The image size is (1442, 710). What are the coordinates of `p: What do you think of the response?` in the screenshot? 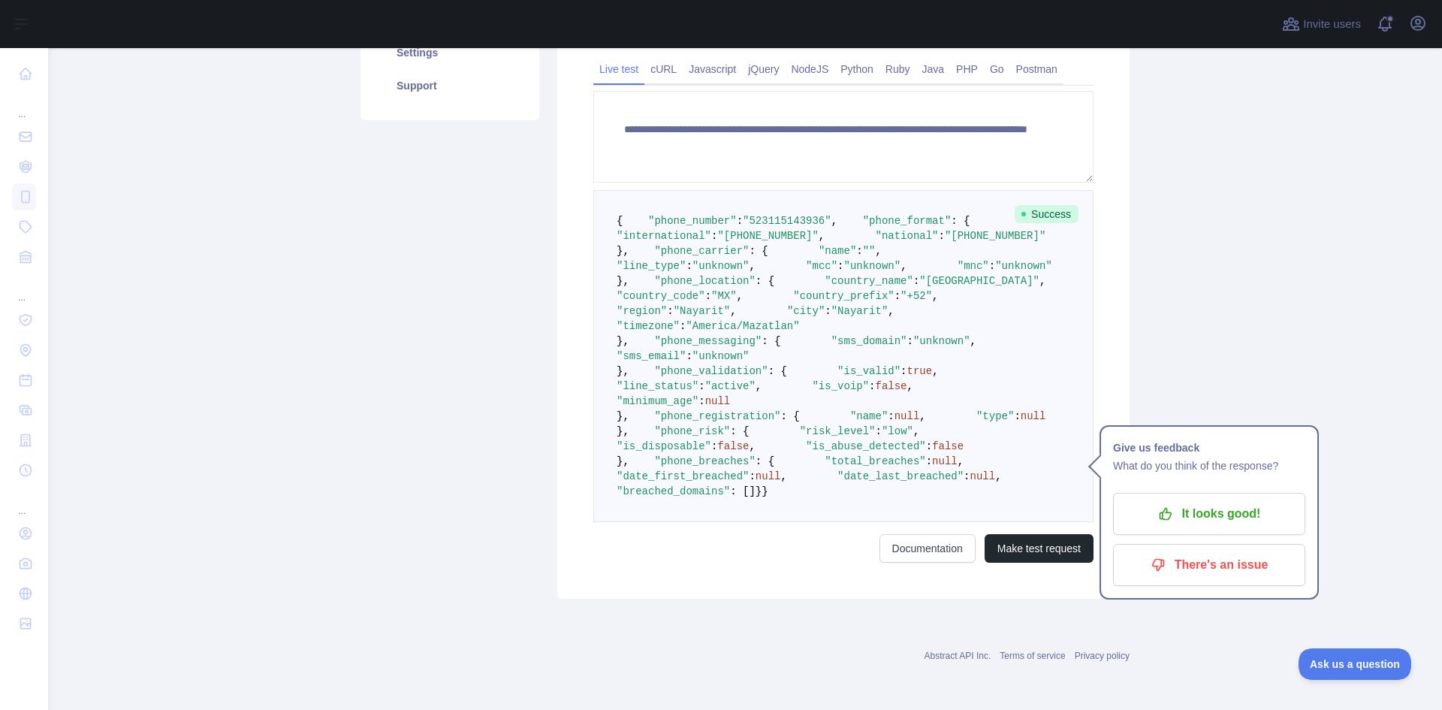 It's located at (1209, 466).